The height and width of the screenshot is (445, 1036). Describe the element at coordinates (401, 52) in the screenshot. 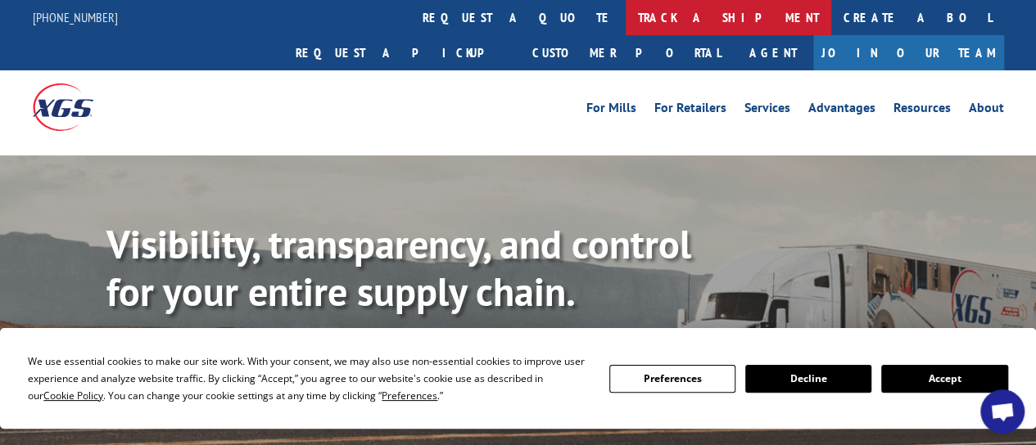

I see `a: Request a pickup` at that location.